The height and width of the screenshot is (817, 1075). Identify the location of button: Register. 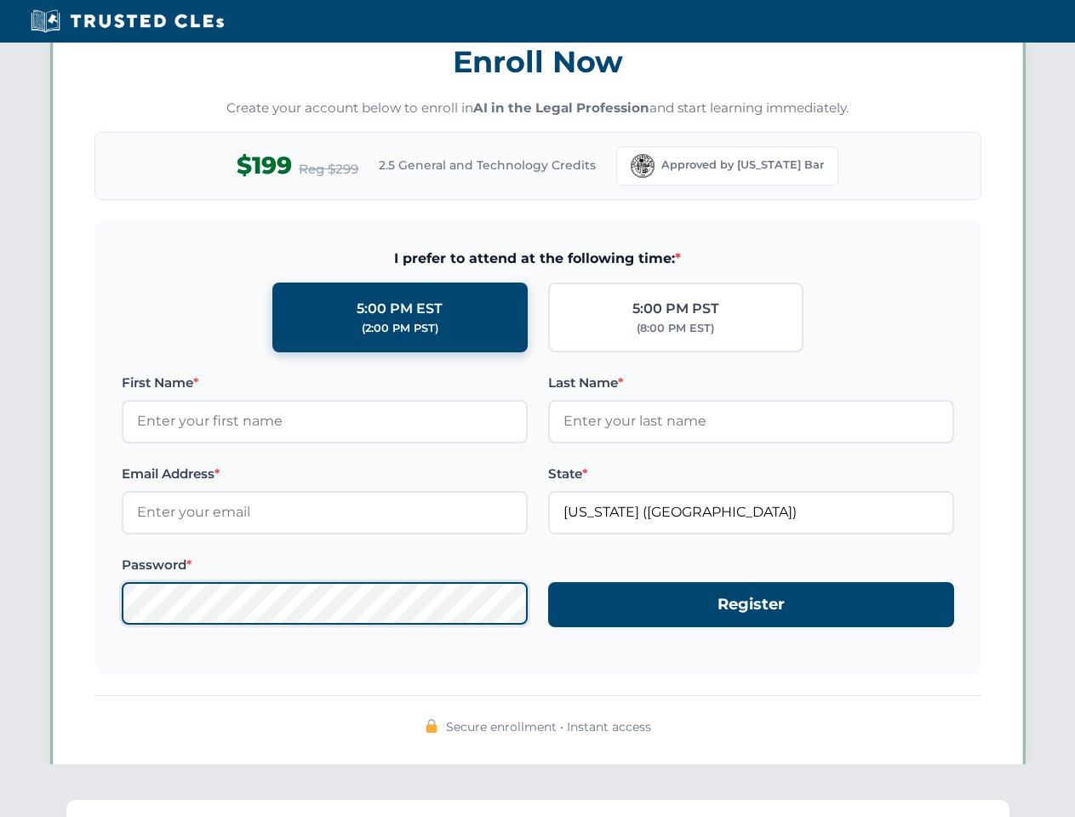
(751, 604).